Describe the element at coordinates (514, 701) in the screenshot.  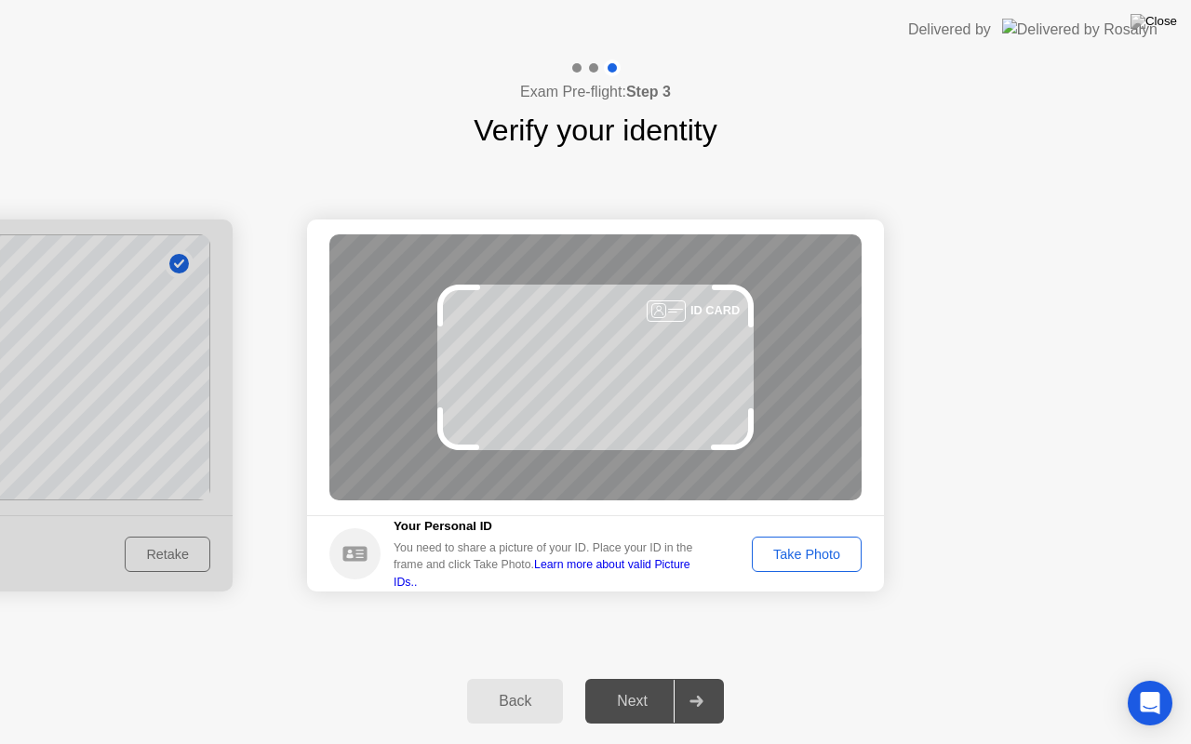
I see `button: Back` at that location.